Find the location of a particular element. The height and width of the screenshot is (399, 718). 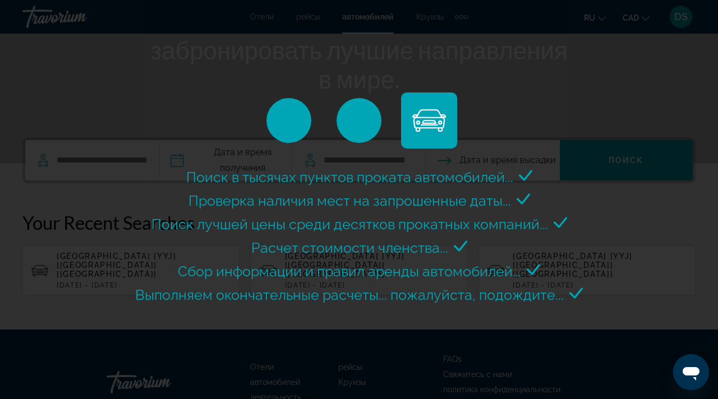

span: Поиск в тысячах пунктов проката автомобилей... is located at coordinates (349, 177).